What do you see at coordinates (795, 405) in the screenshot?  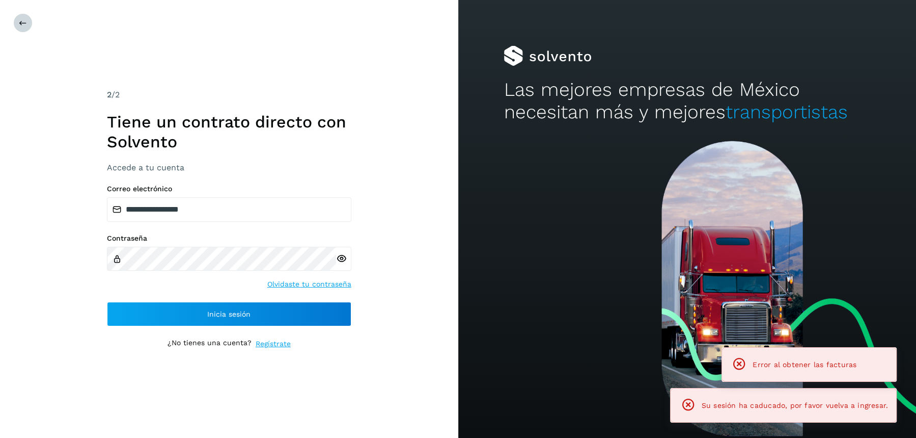 I see `span: Su sesión ha caducado, por favor vuelva a ingresar.` at bounding box center [795, 405].